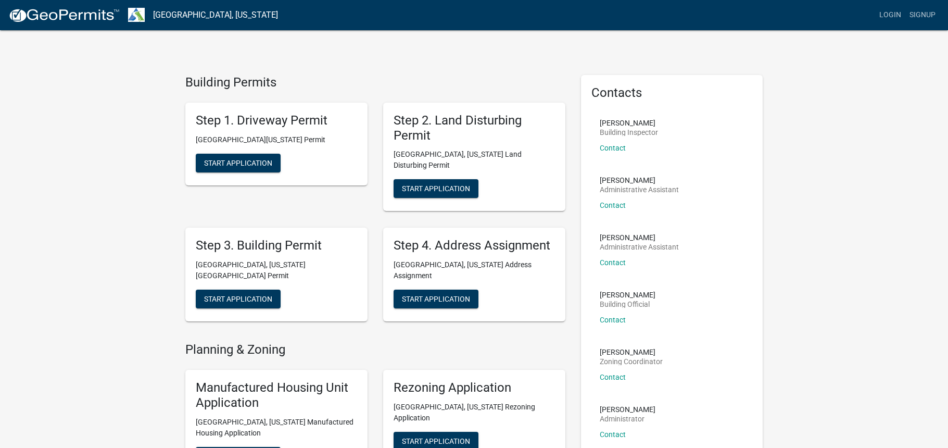 Image resolution: width=948 pixels, height=448 pixels. Describe the element at coordinates (672, 93) in the screenshot. I see `h5: Contacts` at that location.